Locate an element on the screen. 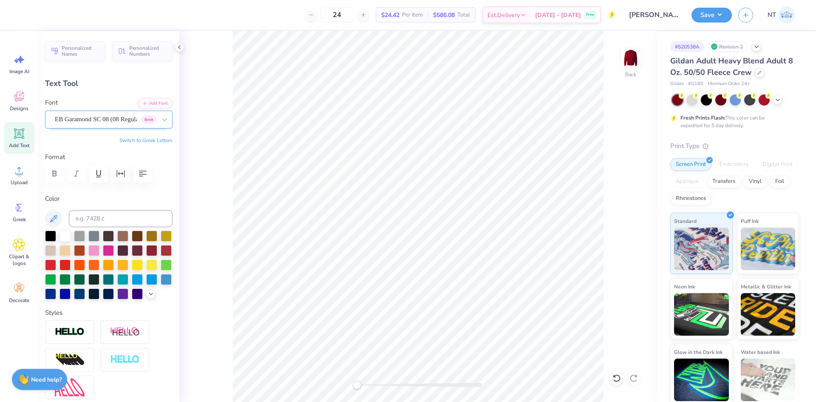  div: Foil is located at coordinates (780, 182).